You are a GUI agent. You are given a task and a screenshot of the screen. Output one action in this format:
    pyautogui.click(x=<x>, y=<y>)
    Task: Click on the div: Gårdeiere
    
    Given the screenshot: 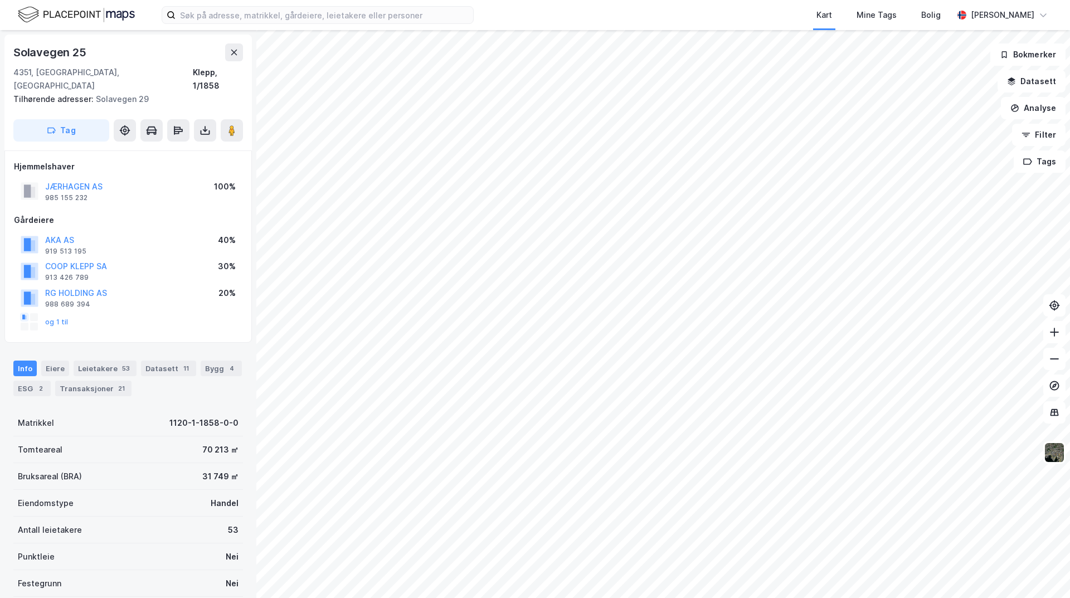 What is the action you would take?
    pyautogui.click(x=128, y=220)
    